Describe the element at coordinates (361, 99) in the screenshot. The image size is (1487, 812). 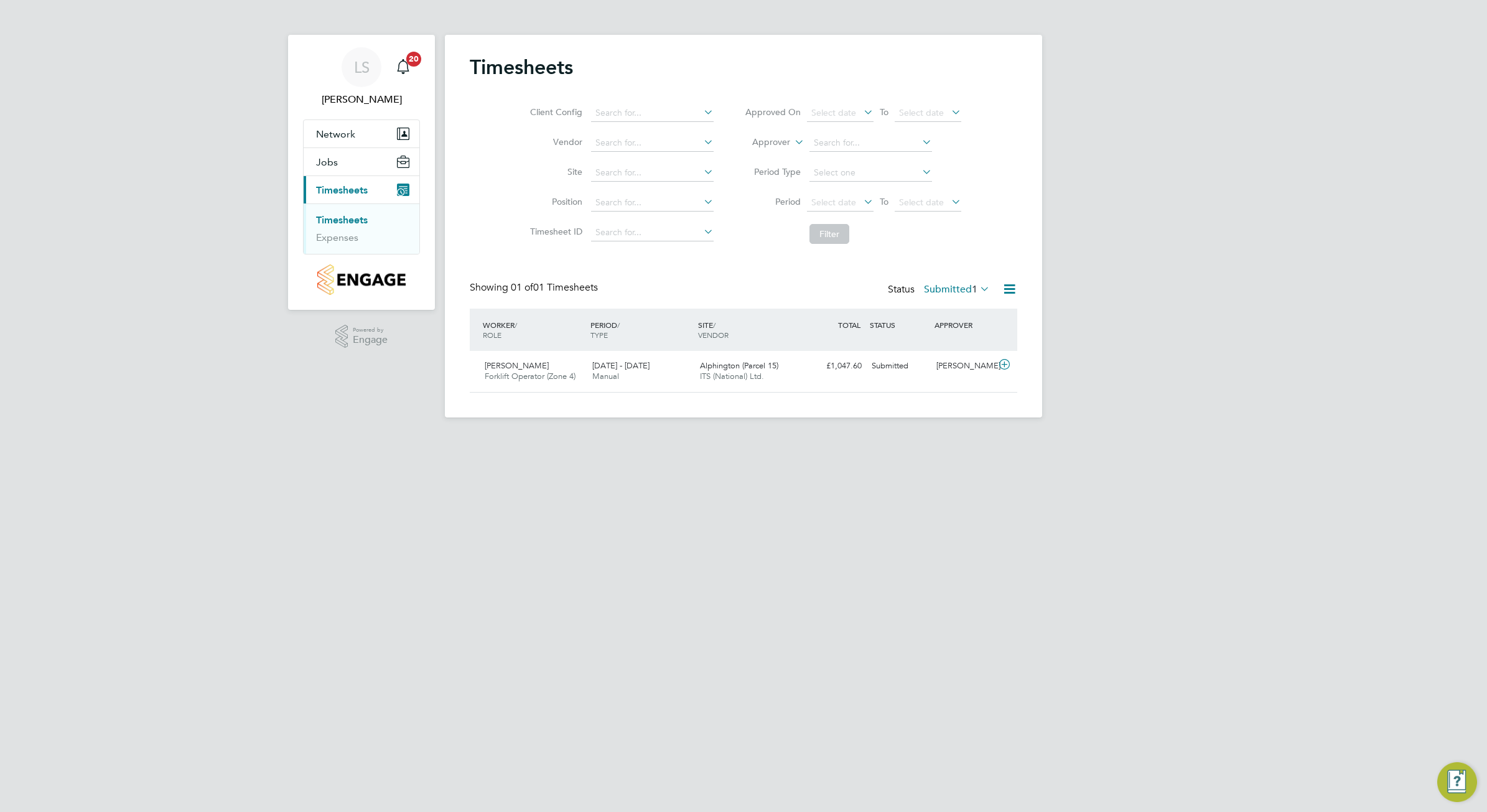
I see `span: Levi Sullivan` at that location.